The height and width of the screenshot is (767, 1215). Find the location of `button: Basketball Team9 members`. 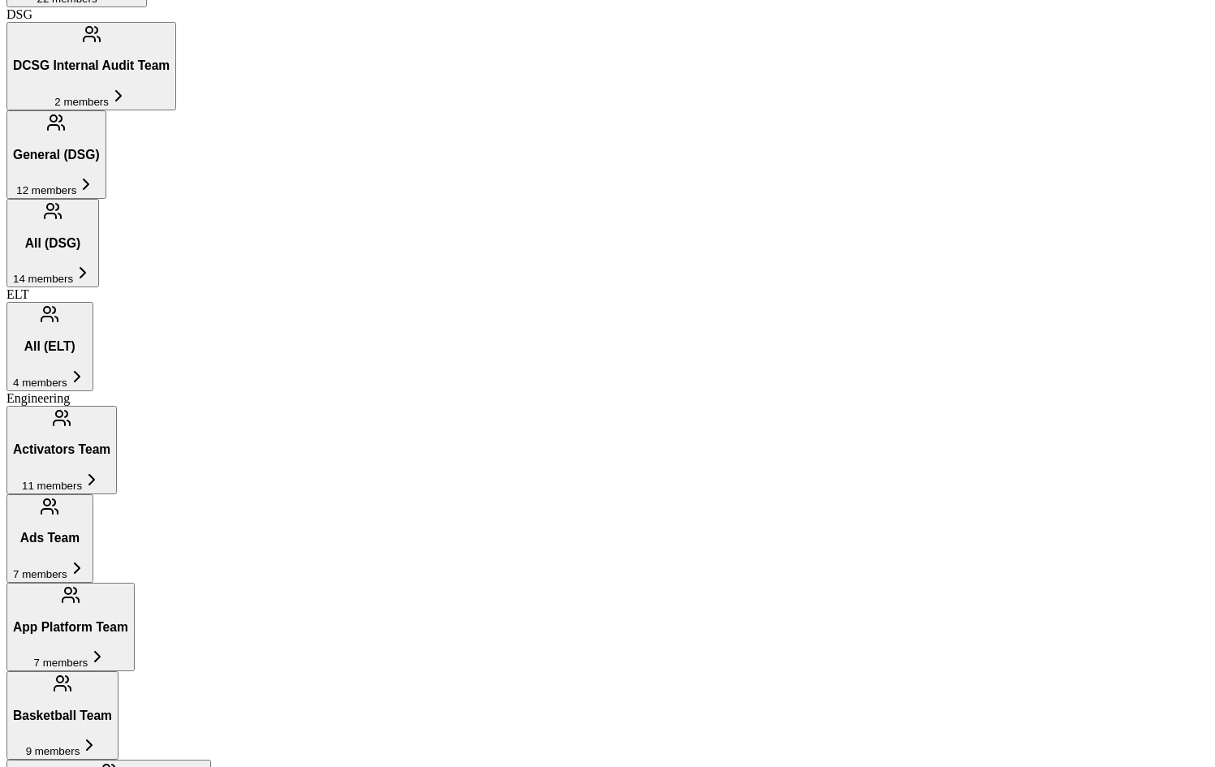

button: Basketball Team9 members is located at coordinates (62, 715).